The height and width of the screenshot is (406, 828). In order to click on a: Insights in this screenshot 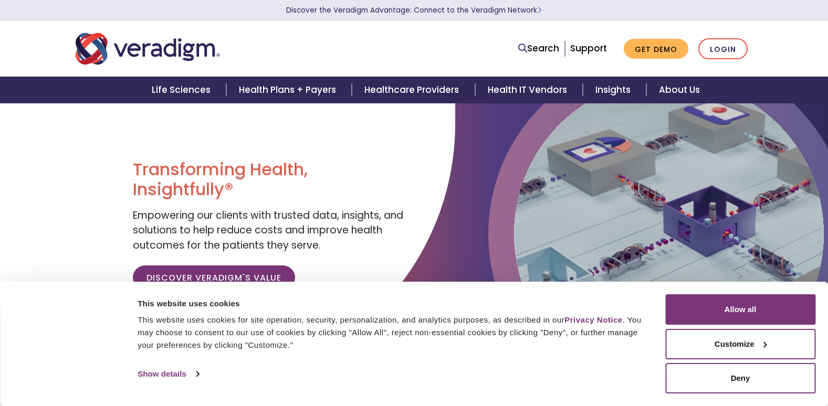, I will do `click(614, 90)`.